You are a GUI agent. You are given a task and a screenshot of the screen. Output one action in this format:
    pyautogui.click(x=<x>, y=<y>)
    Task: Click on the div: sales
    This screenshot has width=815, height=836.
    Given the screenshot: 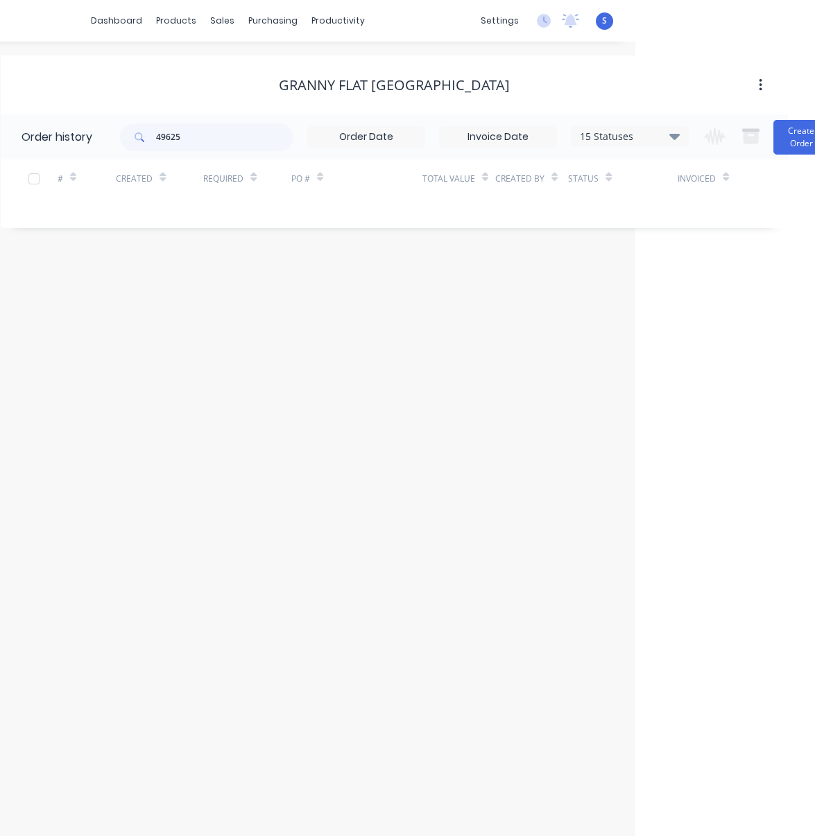 What is the action you would take?
    pyautogui.click(x=222, y=21)
    